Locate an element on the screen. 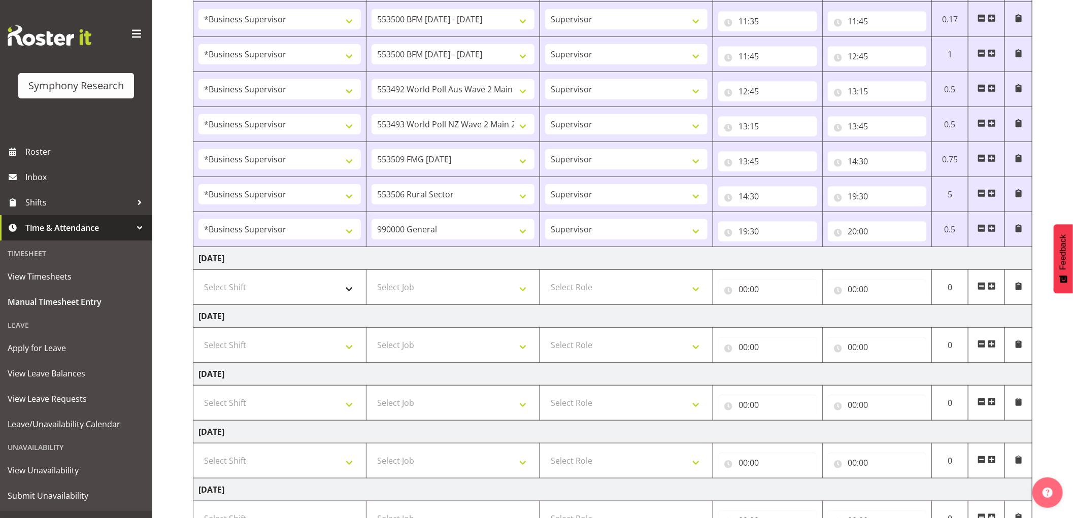 The height and width of the screenshot is (518, 1073). a: Apply for Leave is located at coordinates (76, 348).